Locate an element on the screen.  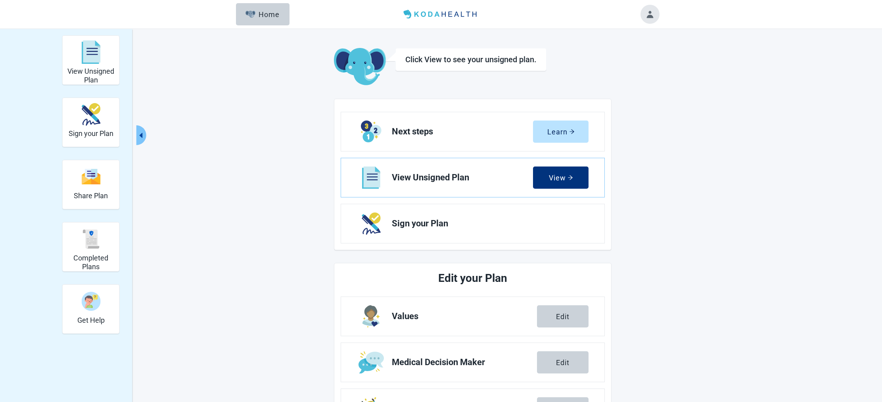
span: Values is located at coordinates (464, 316).